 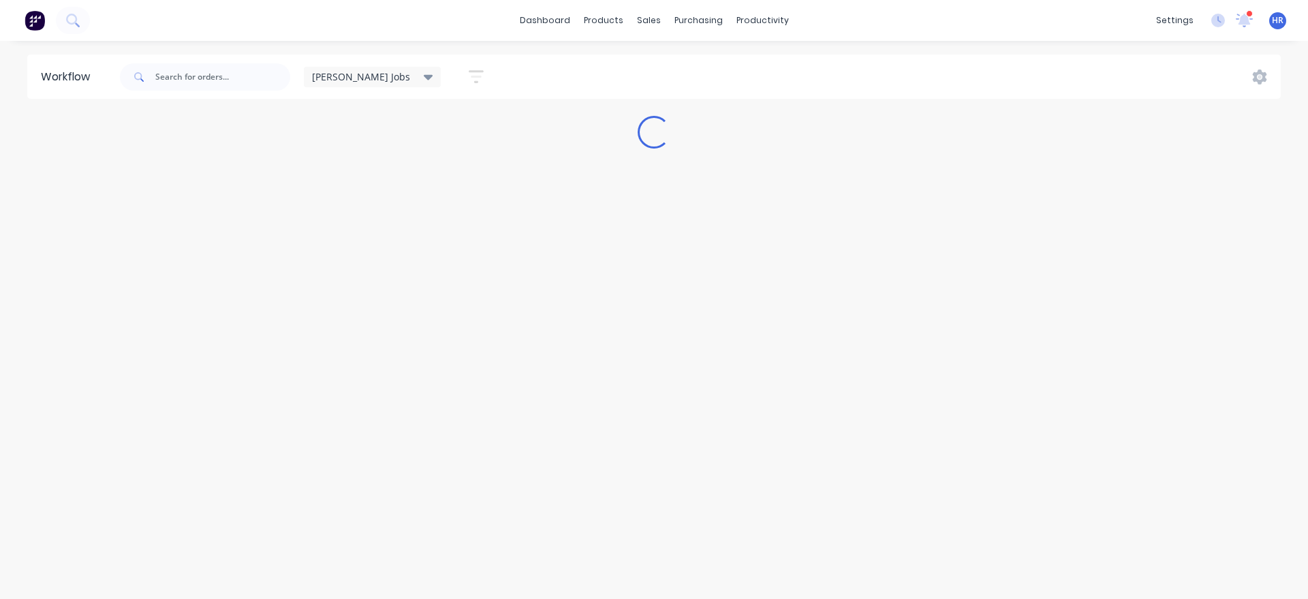 What do you see at coordinates (35, 20) in the screenshot?
I see `img: Factory` at bounding box center [35, 20].